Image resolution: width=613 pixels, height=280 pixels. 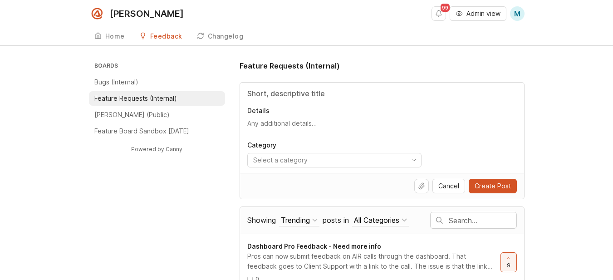 I want to click on a: Home, so click(x=109, y=36).